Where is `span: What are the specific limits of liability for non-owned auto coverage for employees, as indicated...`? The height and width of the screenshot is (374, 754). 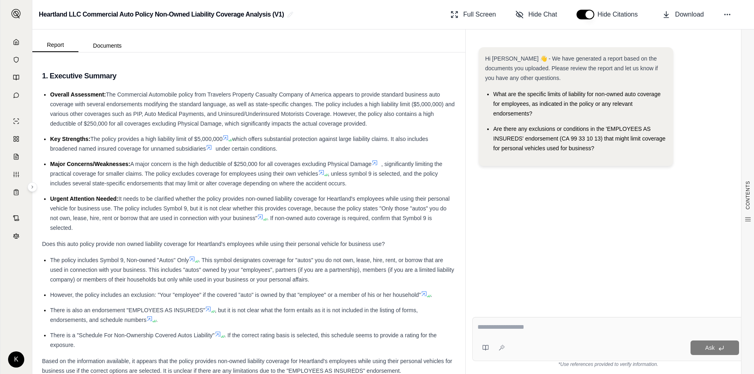 span: What are the specific limits of liability for non-owned auto coverage for employees, as indicated... is located at coordinates (577, 104).